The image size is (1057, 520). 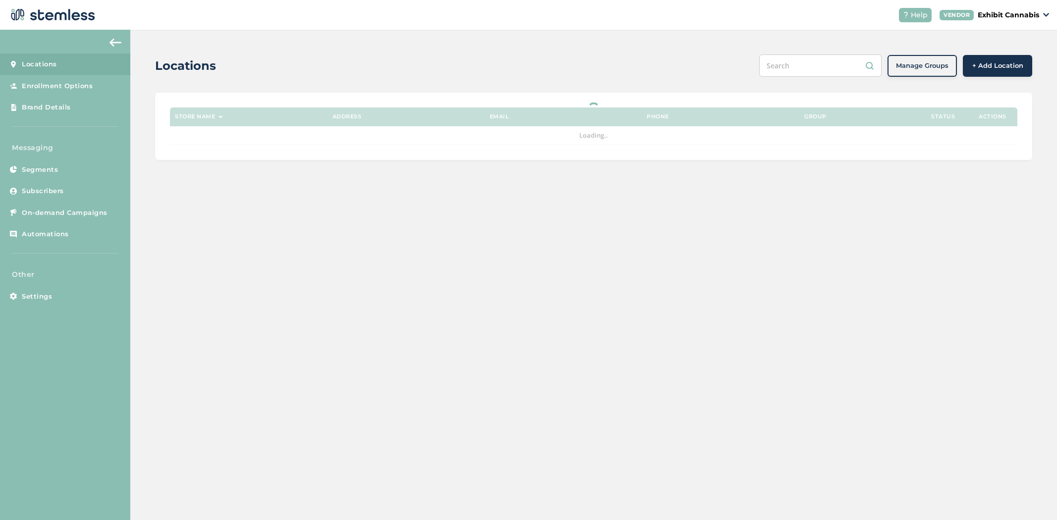 I want to click on span: Locations, so click(x=39, y=64).